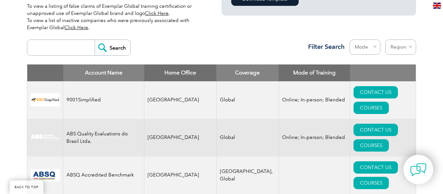 Image resolution: width=443 pixels, height=194 pixels. I want to click on input: Search, so click(113, 48).